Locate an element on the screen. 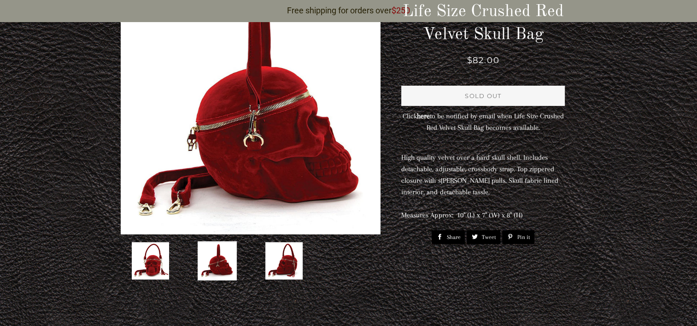 This screenshot has height=326, width=697. span: $82.00 is located at coordinates (483, 60).